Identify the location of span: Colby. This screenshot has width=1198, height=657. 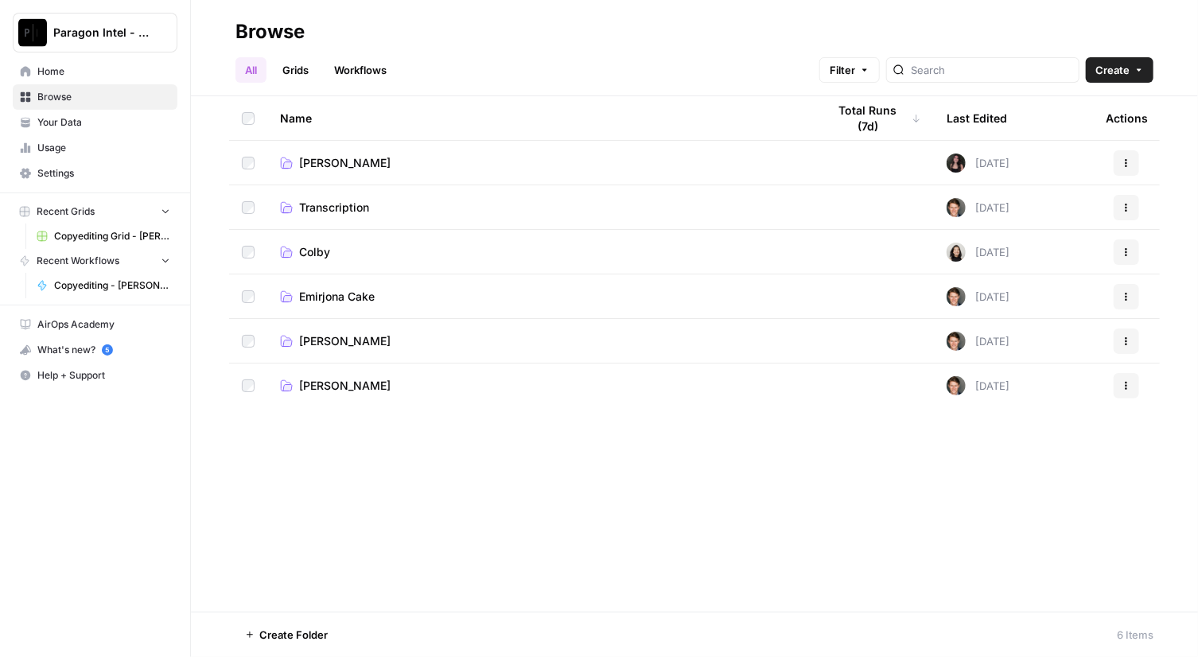
(314, 252).